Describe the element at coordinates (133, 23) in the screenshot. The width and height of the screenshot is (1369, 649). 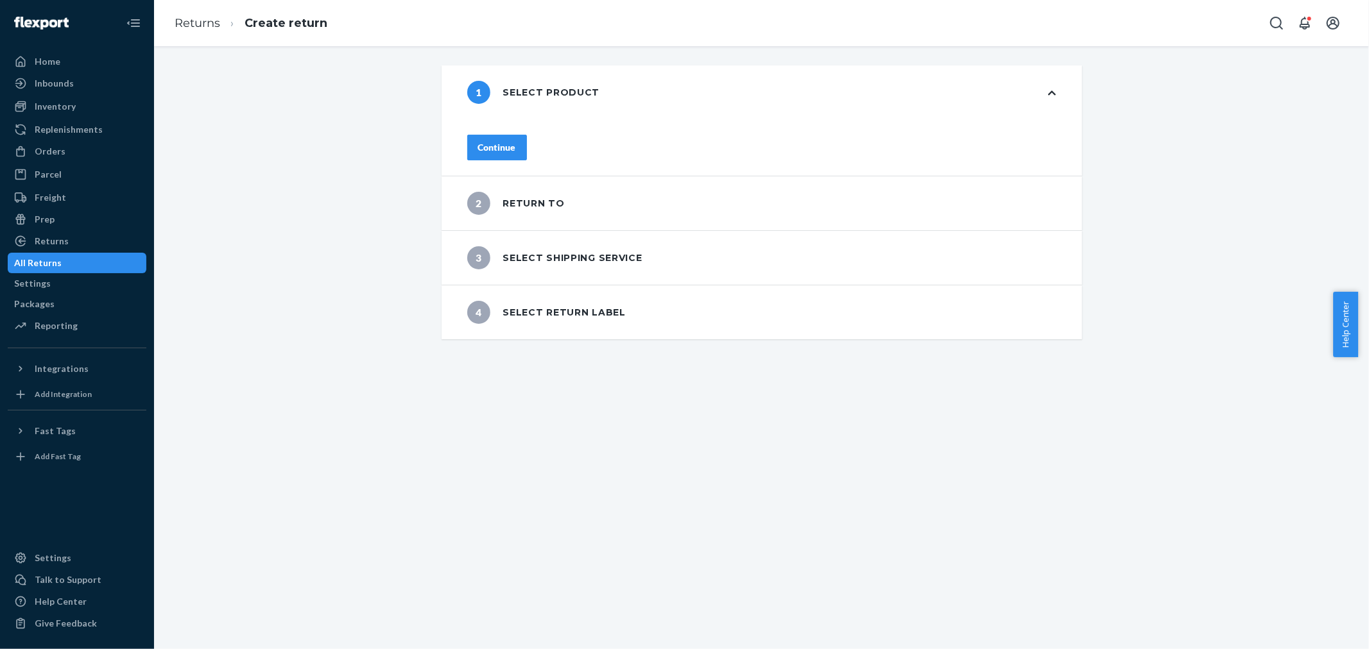
I see `button: Close Navigation` at that location.